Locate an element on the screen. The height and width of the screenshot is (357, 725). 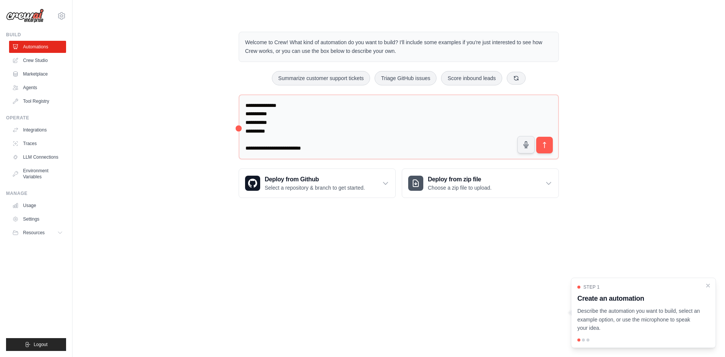
div: Operate is located at coordinates (36, 118).